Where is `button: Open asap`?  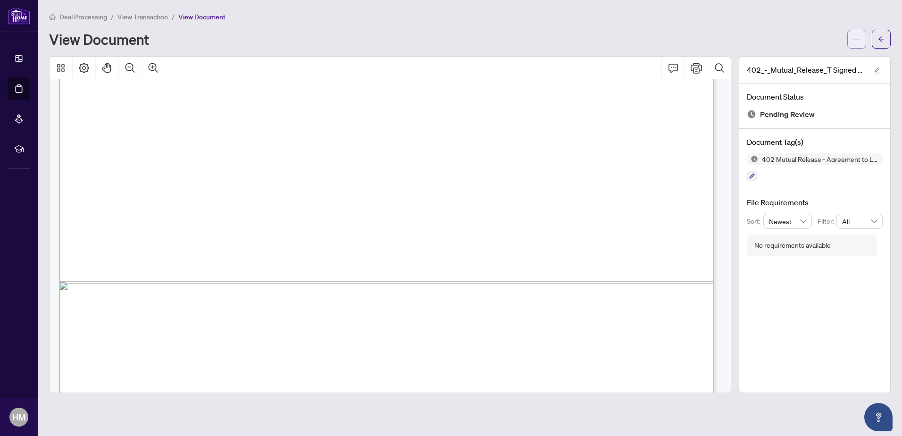
button: Open asap is located at coordinates (878, 417).